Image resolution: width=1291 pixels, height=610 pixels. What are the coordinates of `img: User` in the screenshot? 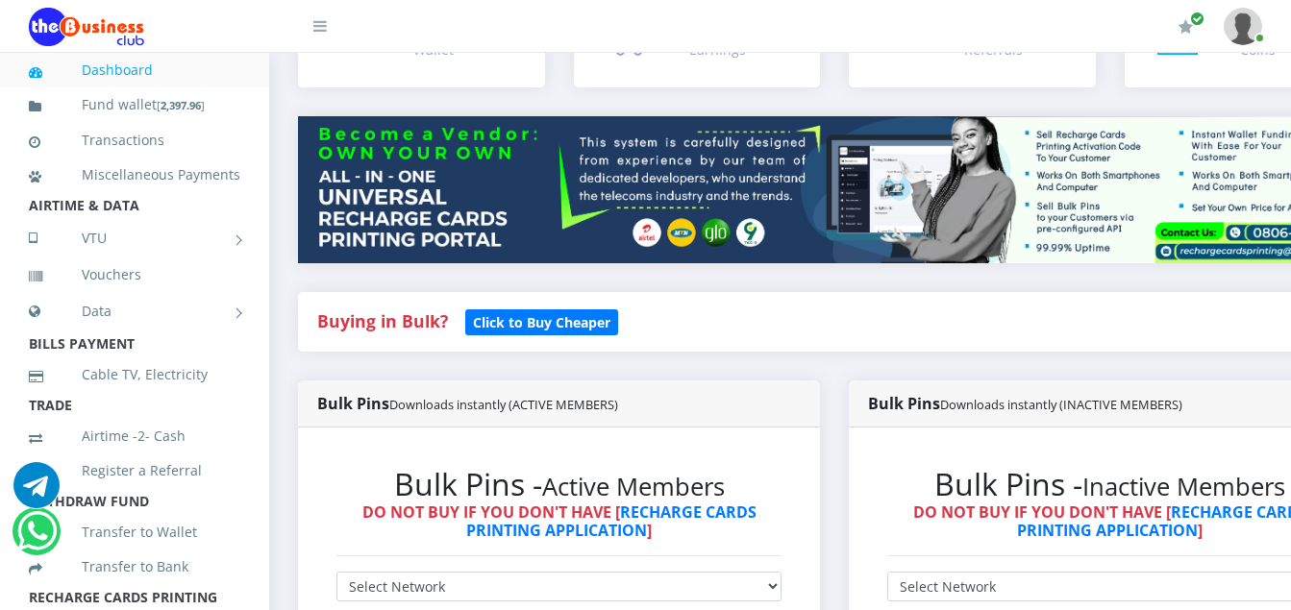 It's located at (1243, 26).